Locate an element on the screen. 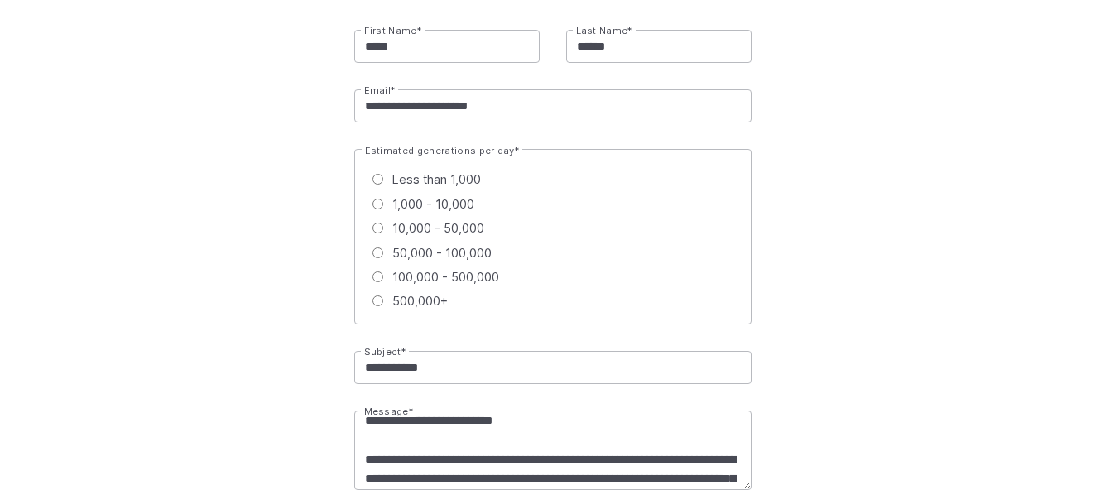 This screenshot has height=490, width=1105. span: Email is located at coordinates (377, 90).